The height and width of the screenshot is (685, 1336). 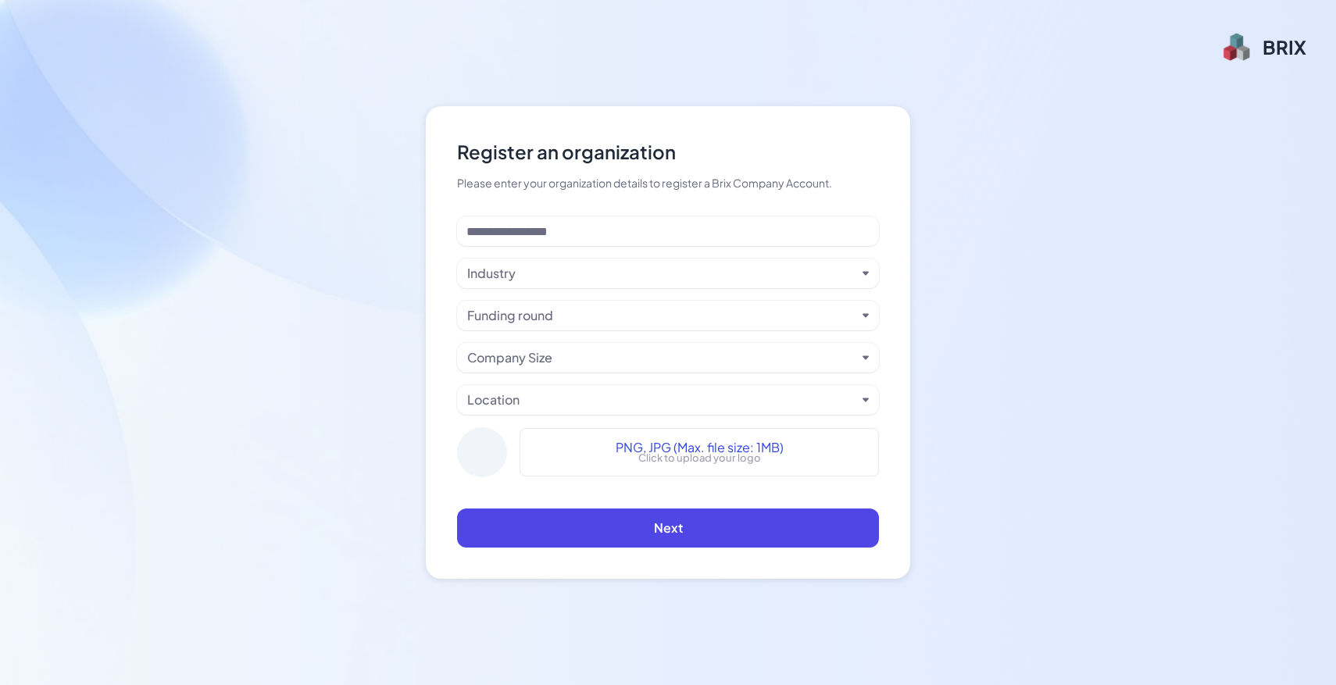 What do you see at coordinates (662, 358) in the screenshot?
I see `button: Company Size` at bounding box center [662, 358].